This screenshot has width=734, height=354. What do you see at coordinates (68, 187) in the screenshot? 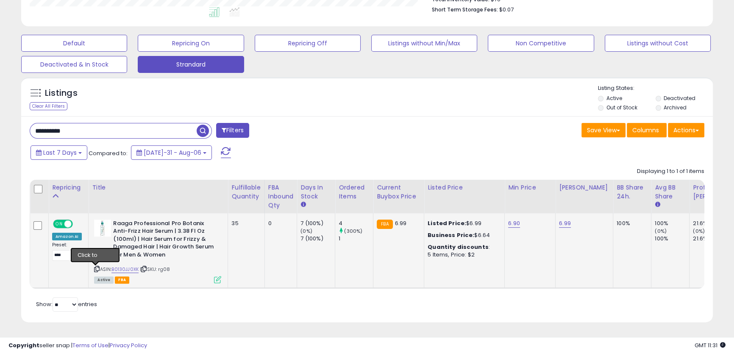
I see `div: Repricing` at bounding box center [68, 187].